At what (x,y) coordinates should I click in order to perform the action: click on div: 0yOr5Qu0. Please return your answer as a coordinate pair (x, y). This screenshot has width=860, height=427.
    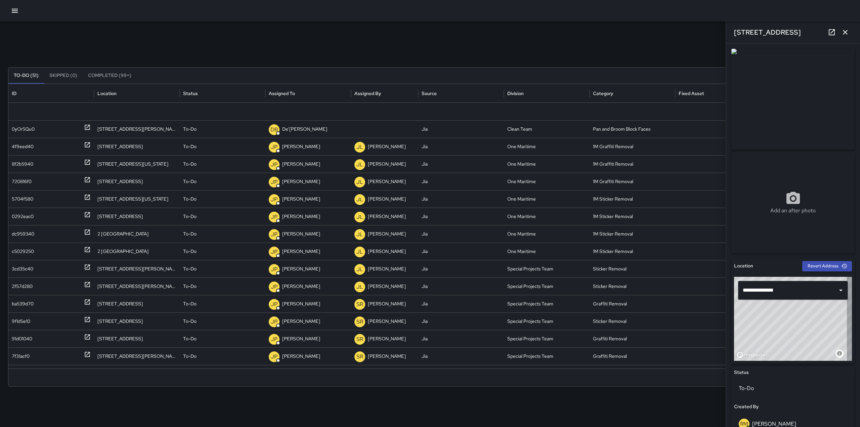
    Looking at the image, I should click on (23, 129).